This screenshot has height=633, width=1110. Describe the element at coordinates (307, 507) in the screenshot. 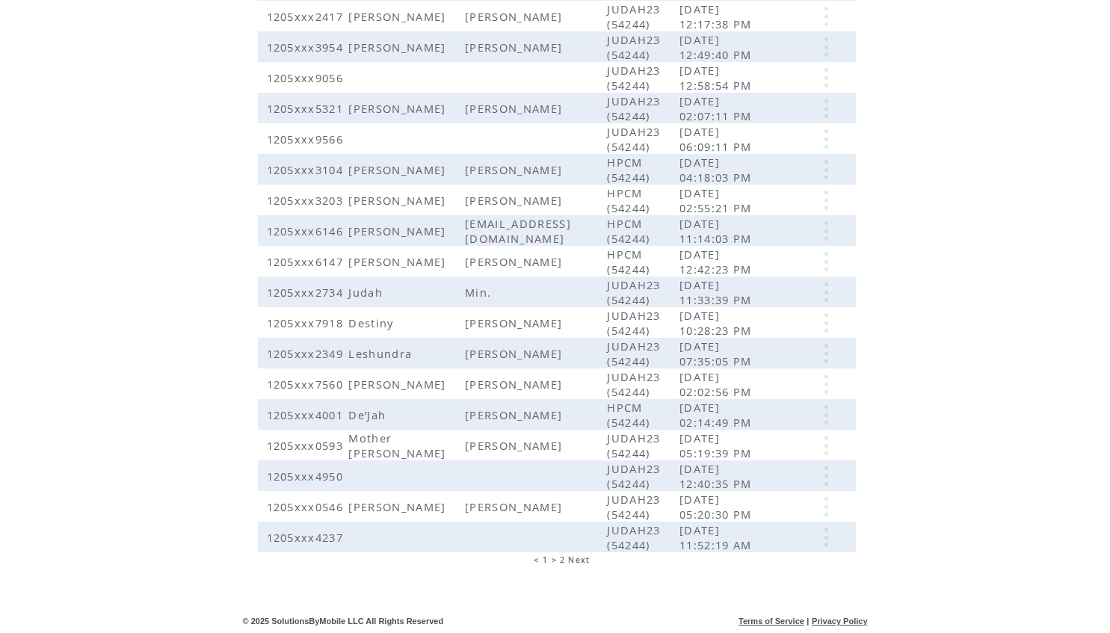

I see `span: 1205xxx0546` at that location.